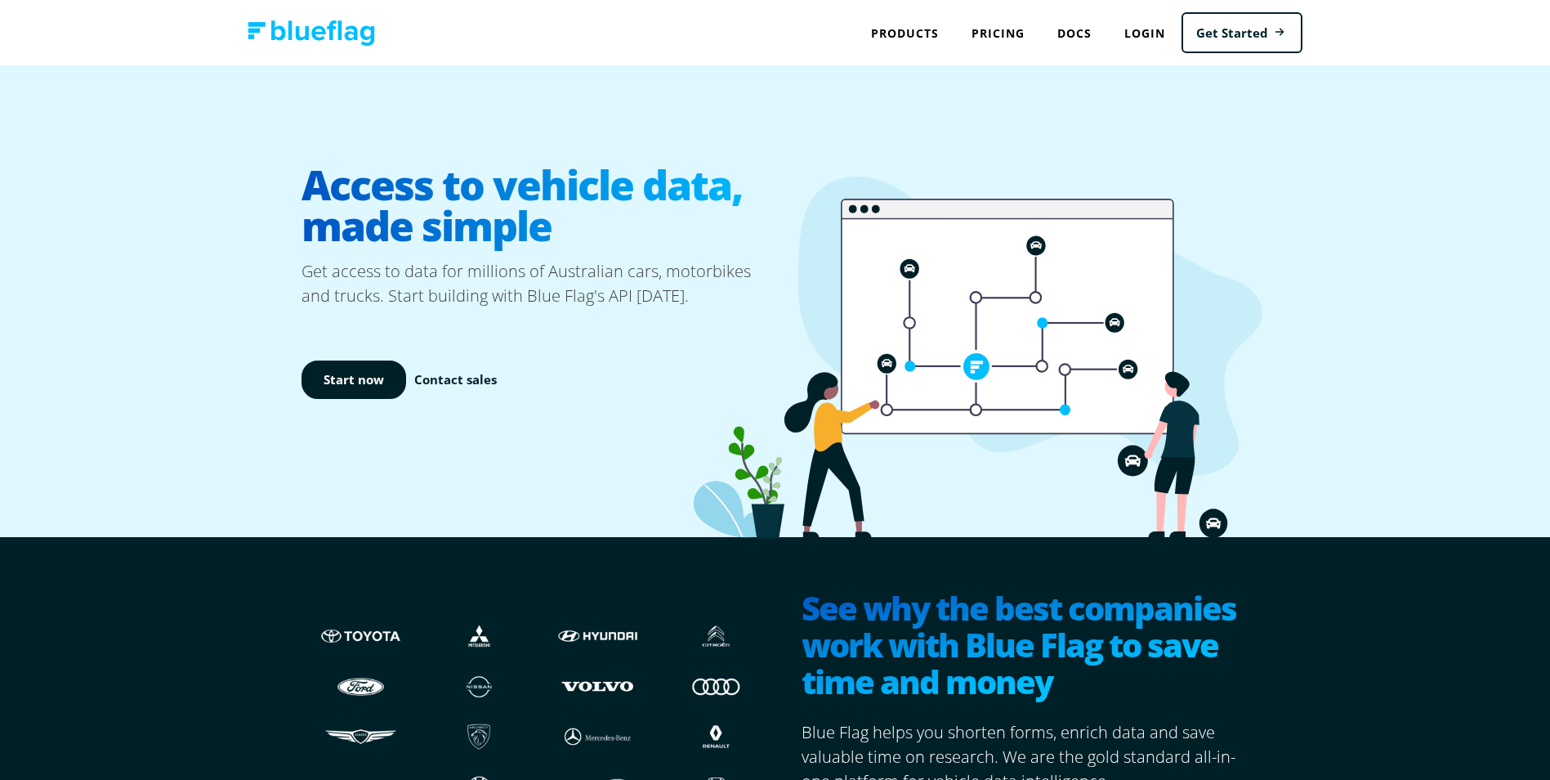 This screenshot has height=780, width=1550. I want to click on img: Ford logo, so click(360, 686).